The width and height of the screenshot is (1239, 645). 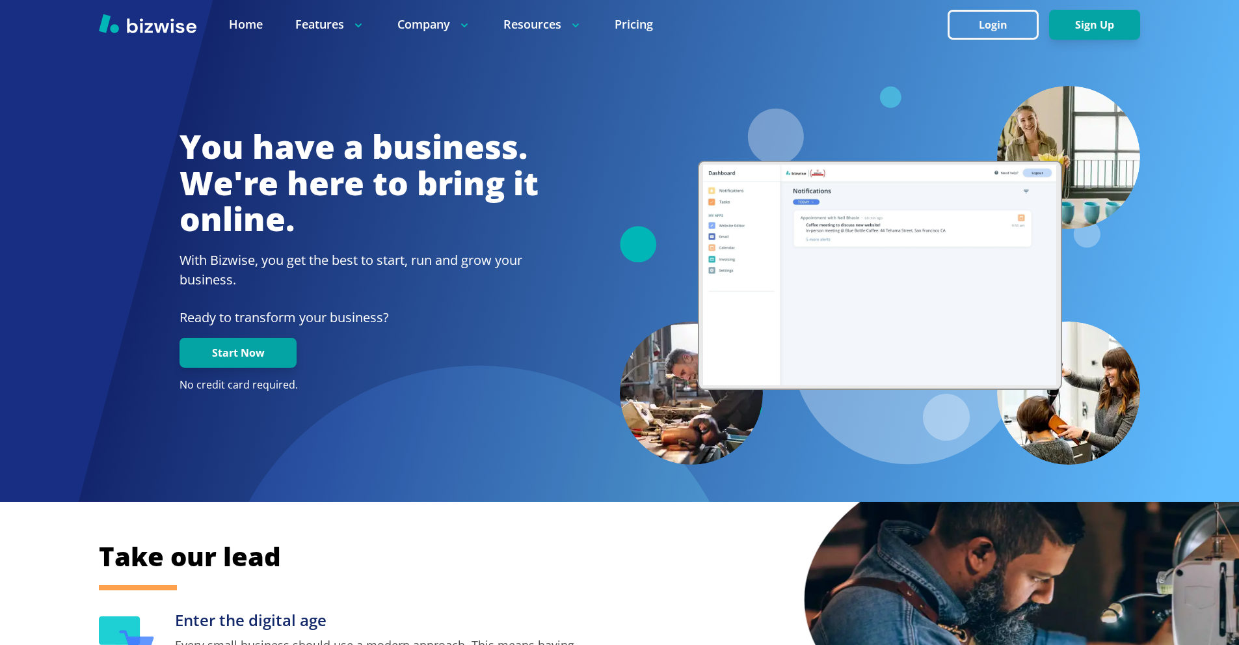 What do you see at coordinates (359, 317) in the screenshot?
I see `p: Ready to transform your business?` at bounding box center [359, 317].